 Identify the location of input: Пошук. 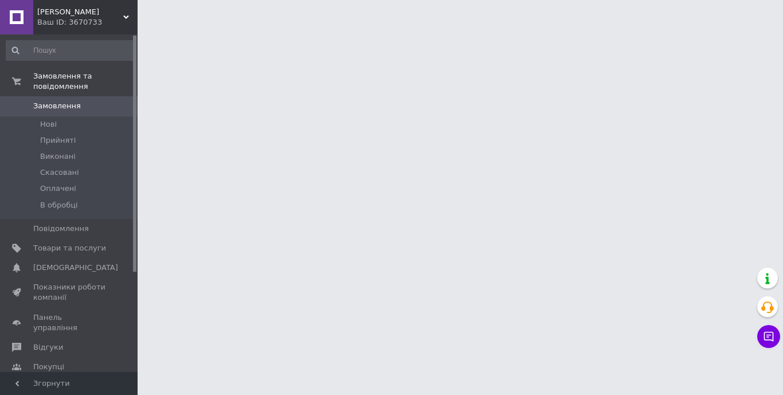
(71, 50).